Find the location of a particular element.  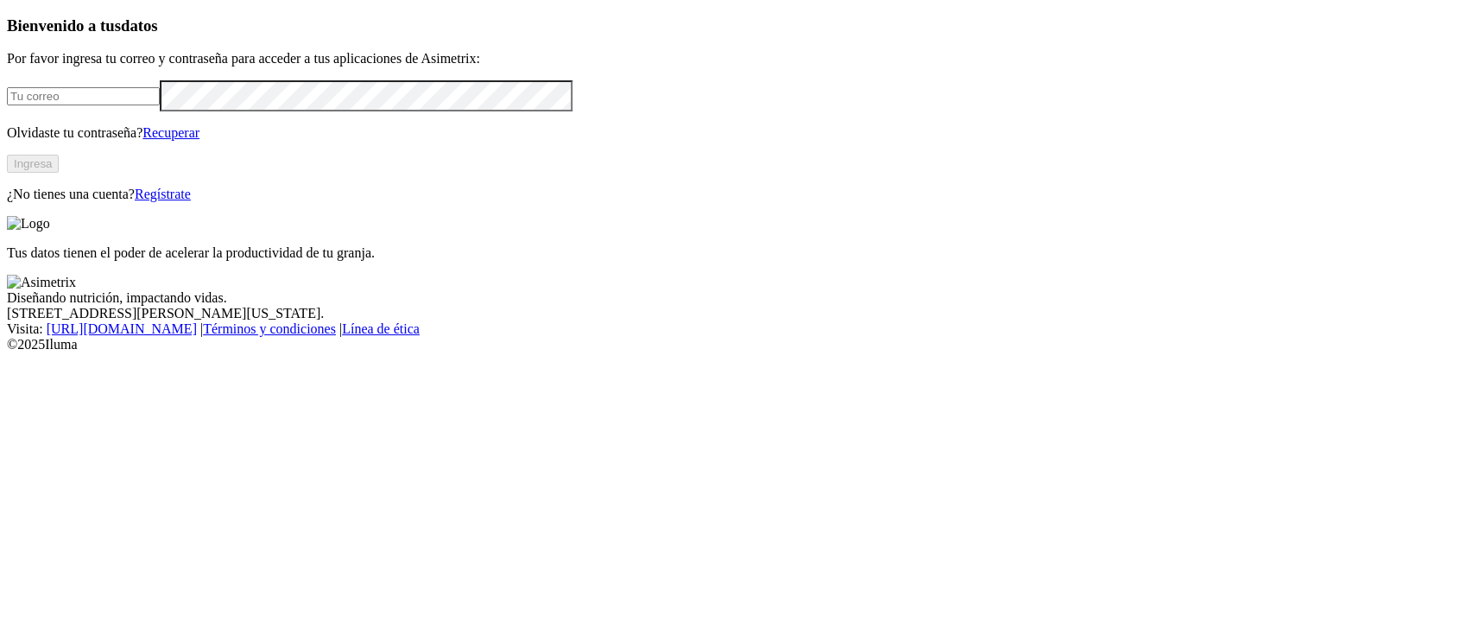

p: Tus datos tienen el poder de acelerar la productividad de tu granja. is located at coordinates (737, 253).